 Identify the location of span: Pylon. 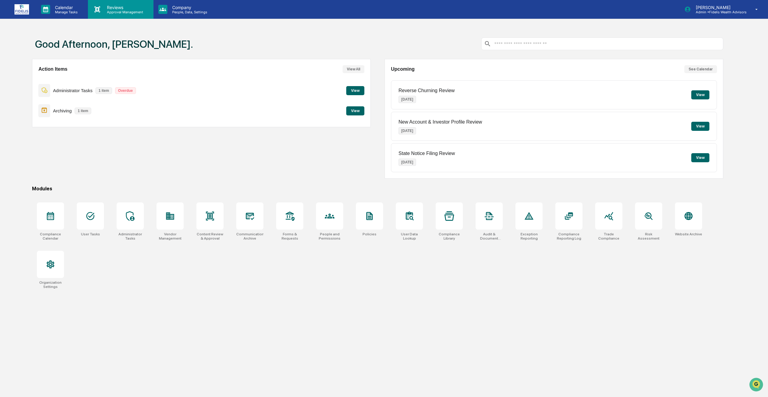
(66, 104).